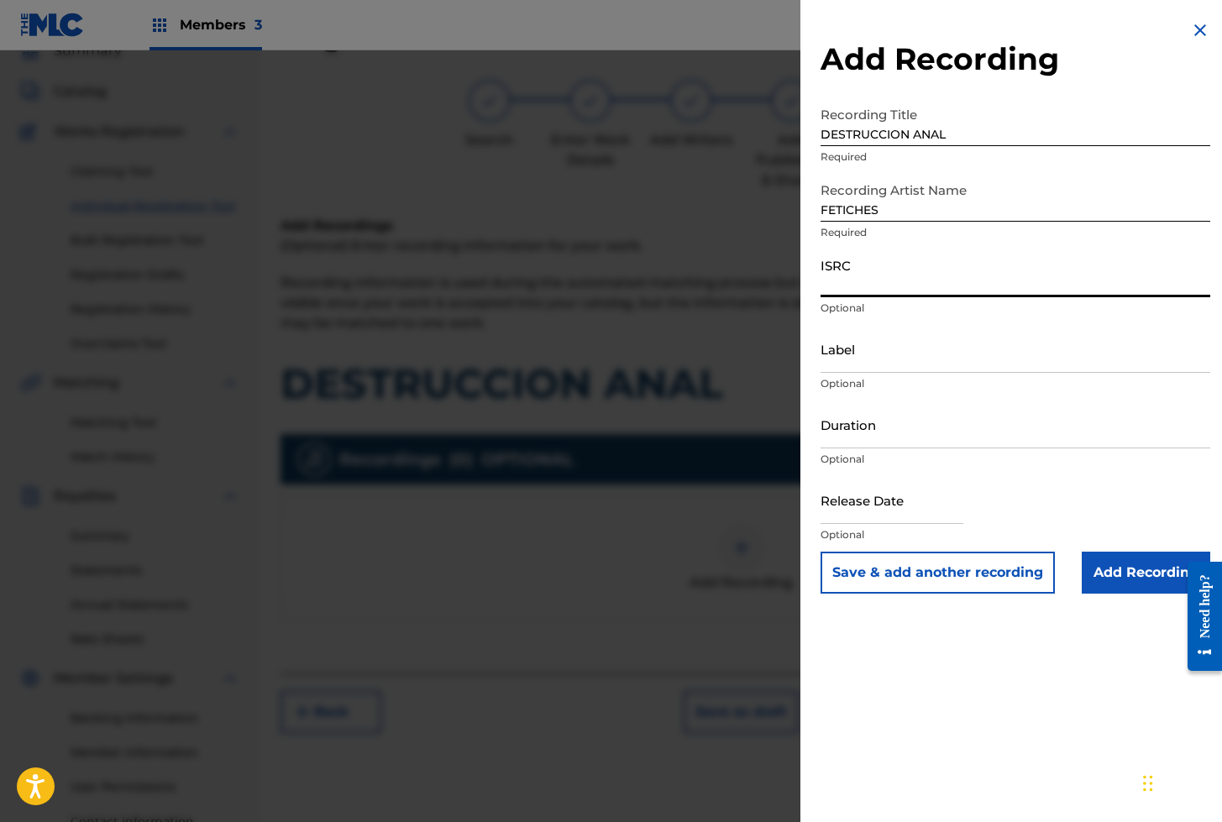 This screenshot has height=822, width=1222. Describe the element at coordinates (160, 25) in the screenshot. I see `img: Top Rightsholders` at that location.